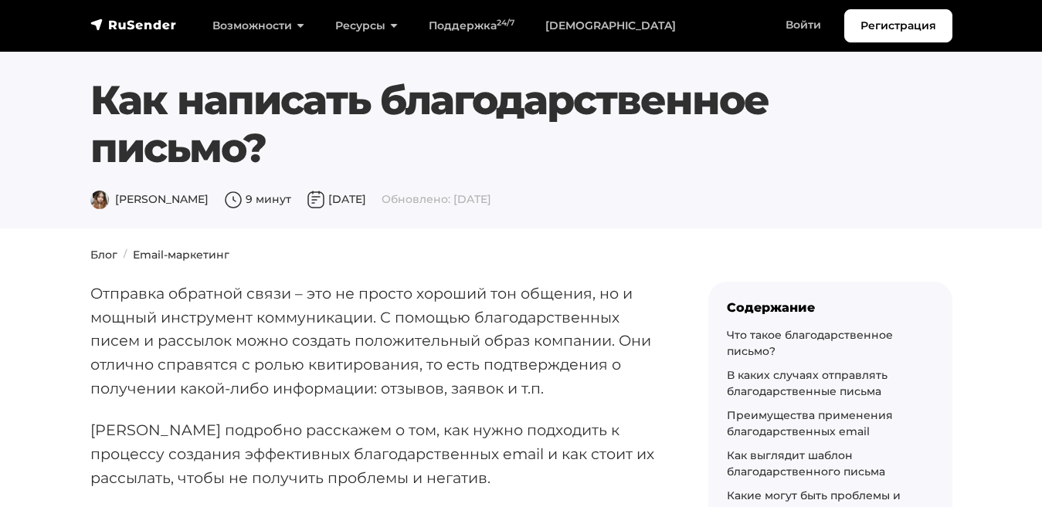  I want to click on a: Регистрация, so click(898, 25).